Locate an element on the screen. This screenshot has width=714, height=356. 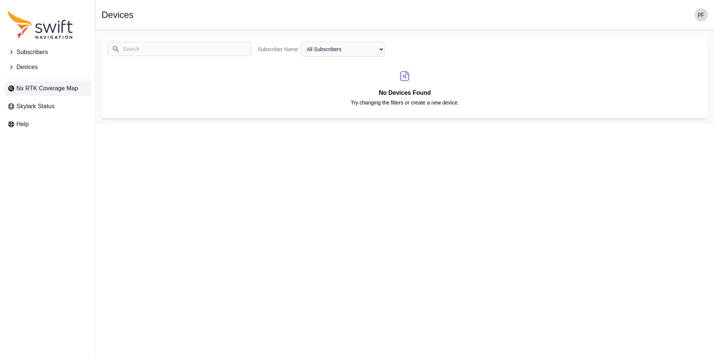
input: Search is located at coordinates (180, 49).